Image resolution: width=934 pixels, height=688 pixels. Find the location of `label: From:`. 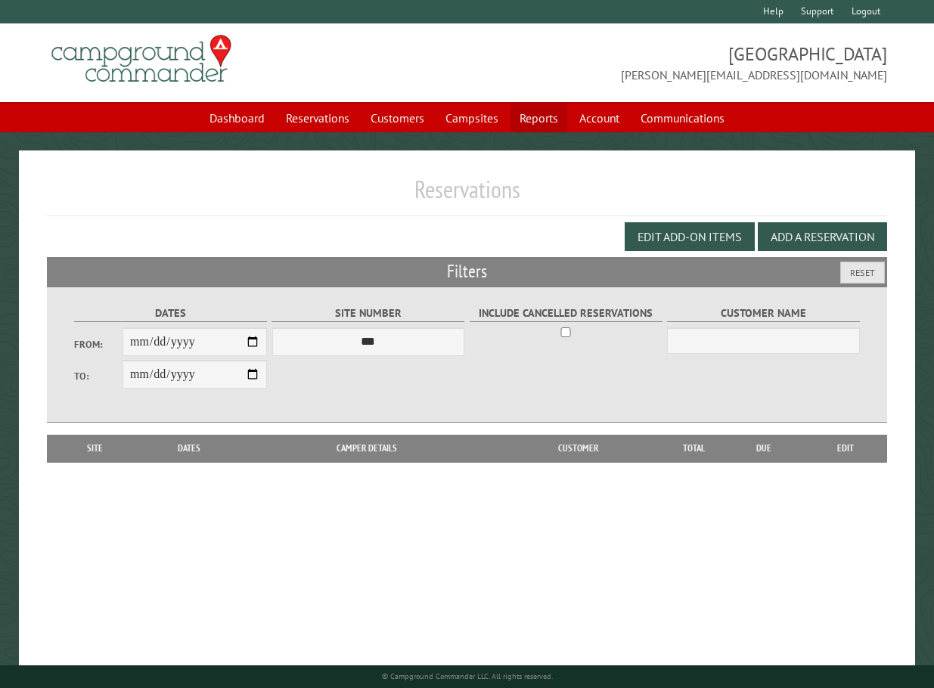

label: From: is located at coordinates (98, 344).